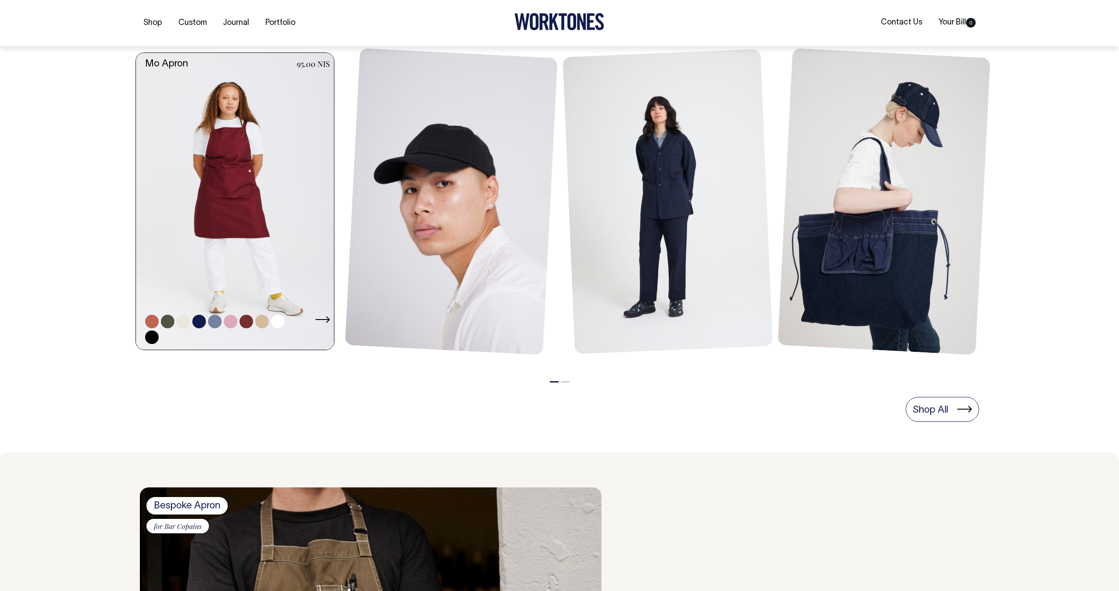 This screenshot has width=1119, height=591. I want to click on a: Contact Us, so click(901, 22).